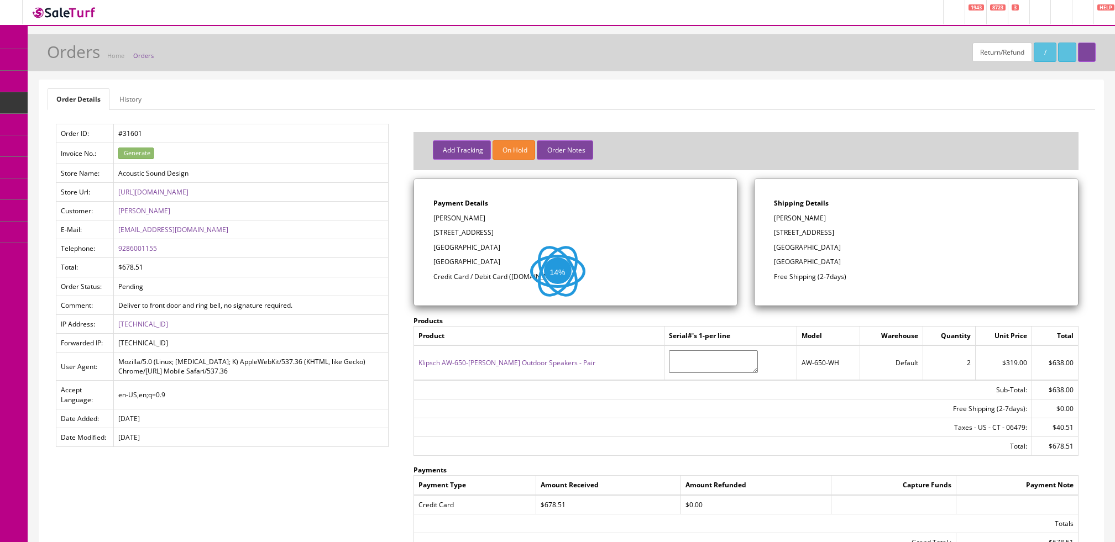 This screenshot has width=1115, height=542. What do you see at coordinates (85, 395) in the screenshot?
I see `td: Accept Language:` at bounding box center [85, 395].